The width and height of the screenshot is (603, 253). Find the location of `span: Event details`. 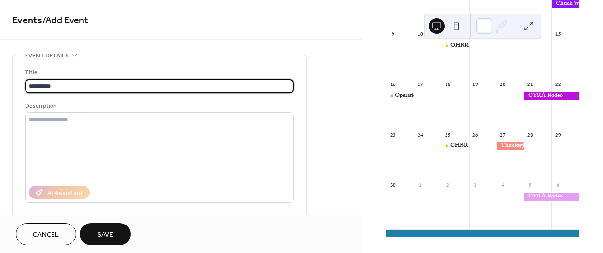

span: Event details is located at coordinates (47, 55).